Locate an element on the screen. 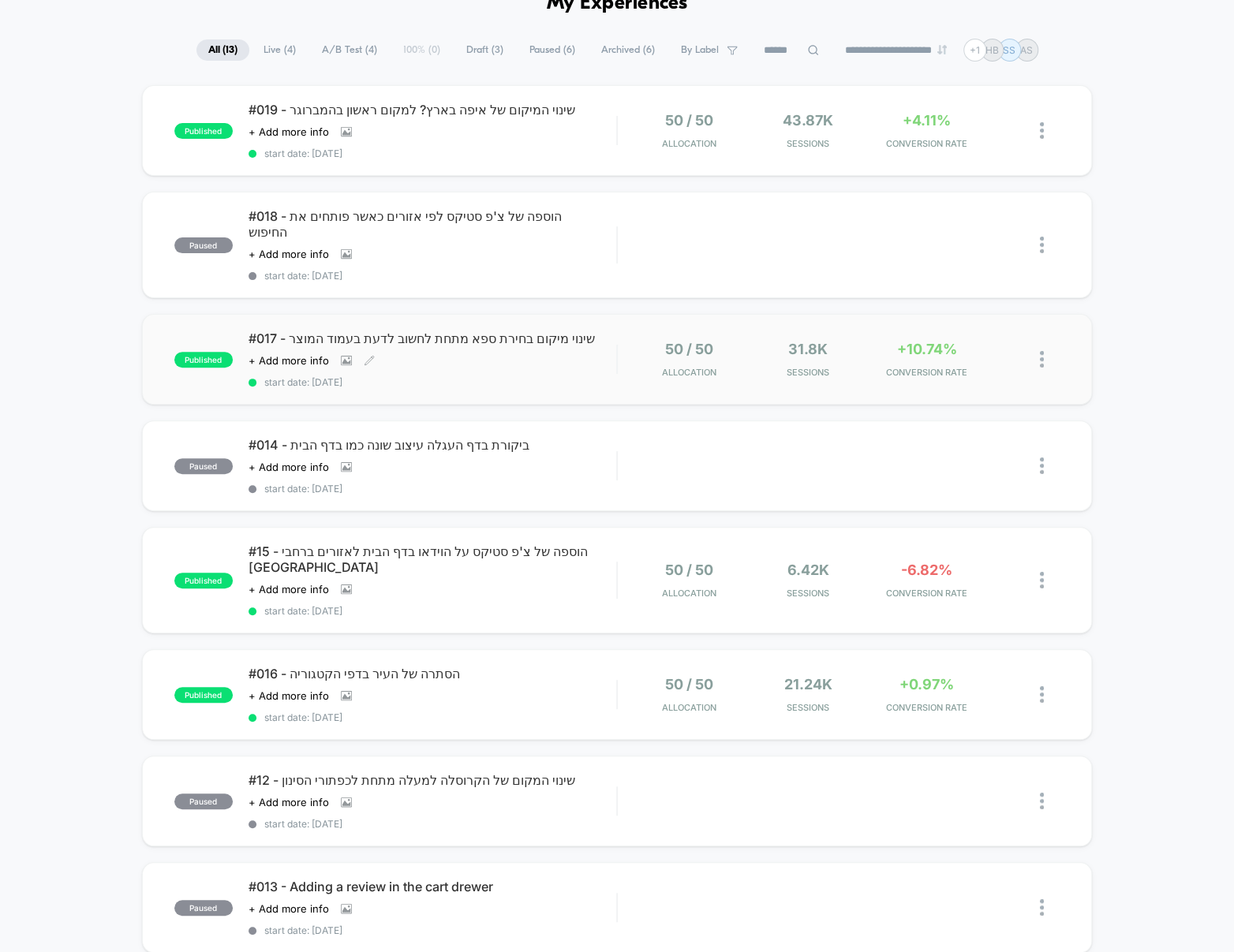 The height and width of the screenshot is (952, 1234). span: 31.8k is located at coordinates (808, 349).